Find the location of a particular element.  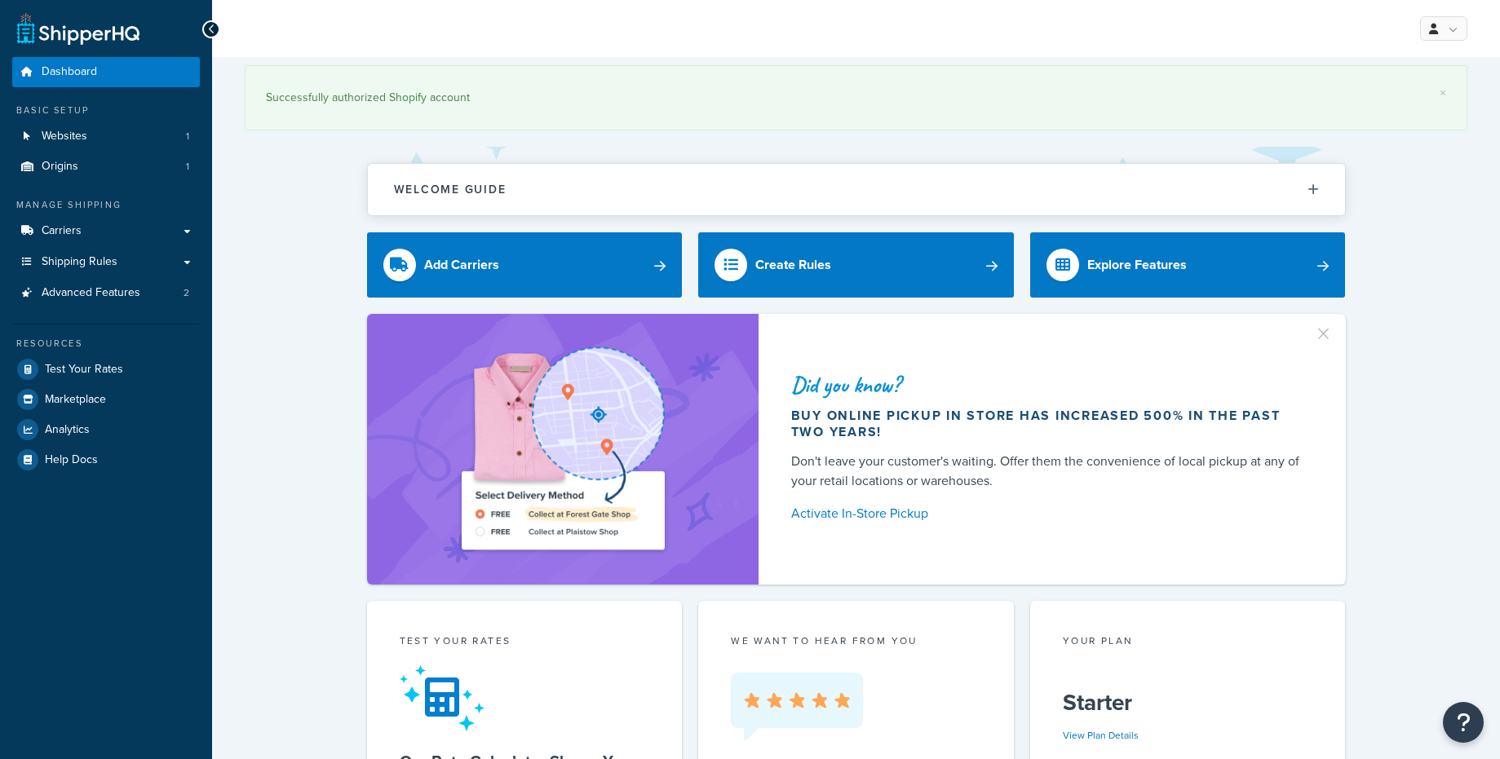

li: Help Docs is located at coordinates (106, 460).